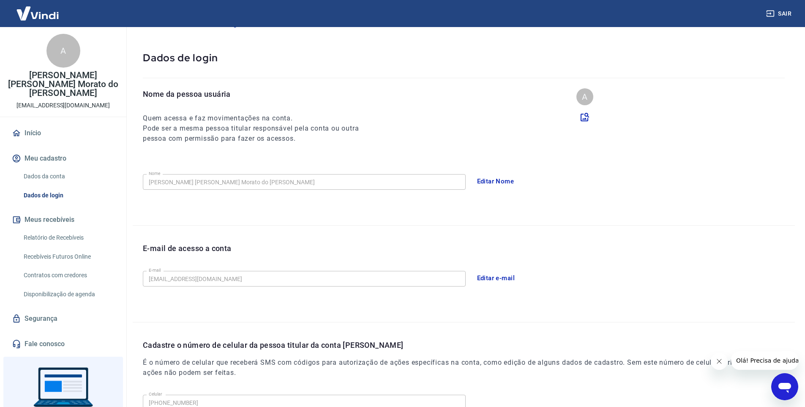 This screenshot has width=805, height=407. I want to click on p: Dados de login, so click(463, 57).